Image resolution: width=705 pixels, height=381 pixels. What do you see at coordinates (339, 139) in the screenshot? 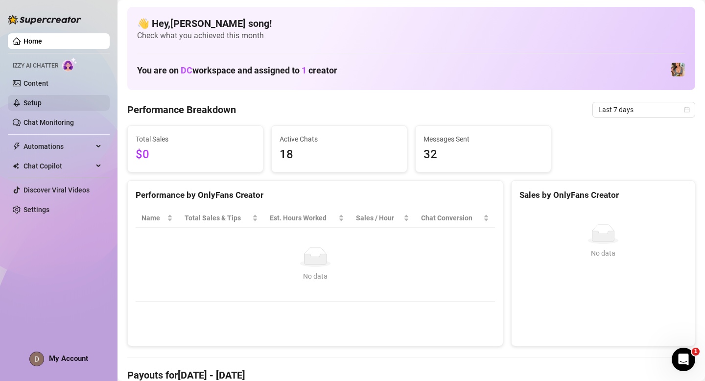
I see `span: Active Chats` at bounding box center [339, 139].